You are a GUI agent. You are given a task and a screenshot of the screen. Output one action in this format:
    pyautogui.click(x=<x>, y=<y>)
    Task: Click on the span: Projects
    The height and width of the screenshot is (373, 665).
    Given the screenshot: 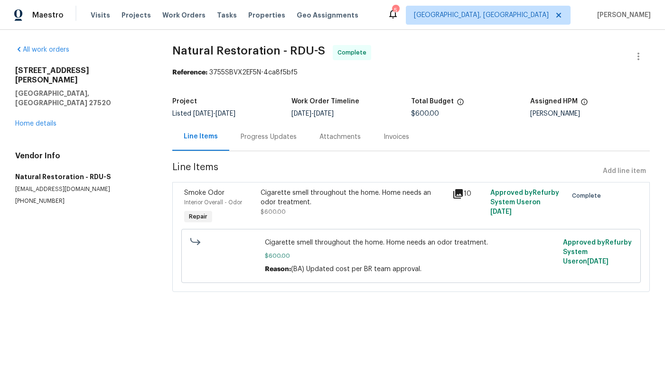 What is the action you would take?
    pyautogui.click(x=136, y=15)
    